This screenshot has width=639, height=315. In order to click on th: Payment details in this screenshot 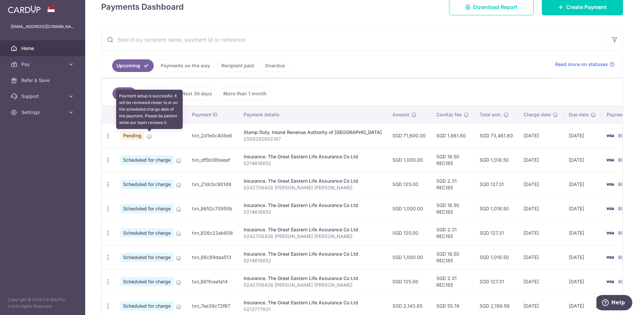, I will do `click(313, 115)`.